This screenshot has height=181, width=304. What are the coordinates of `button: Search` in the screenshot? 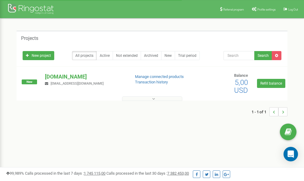 It's located at (263, 55).